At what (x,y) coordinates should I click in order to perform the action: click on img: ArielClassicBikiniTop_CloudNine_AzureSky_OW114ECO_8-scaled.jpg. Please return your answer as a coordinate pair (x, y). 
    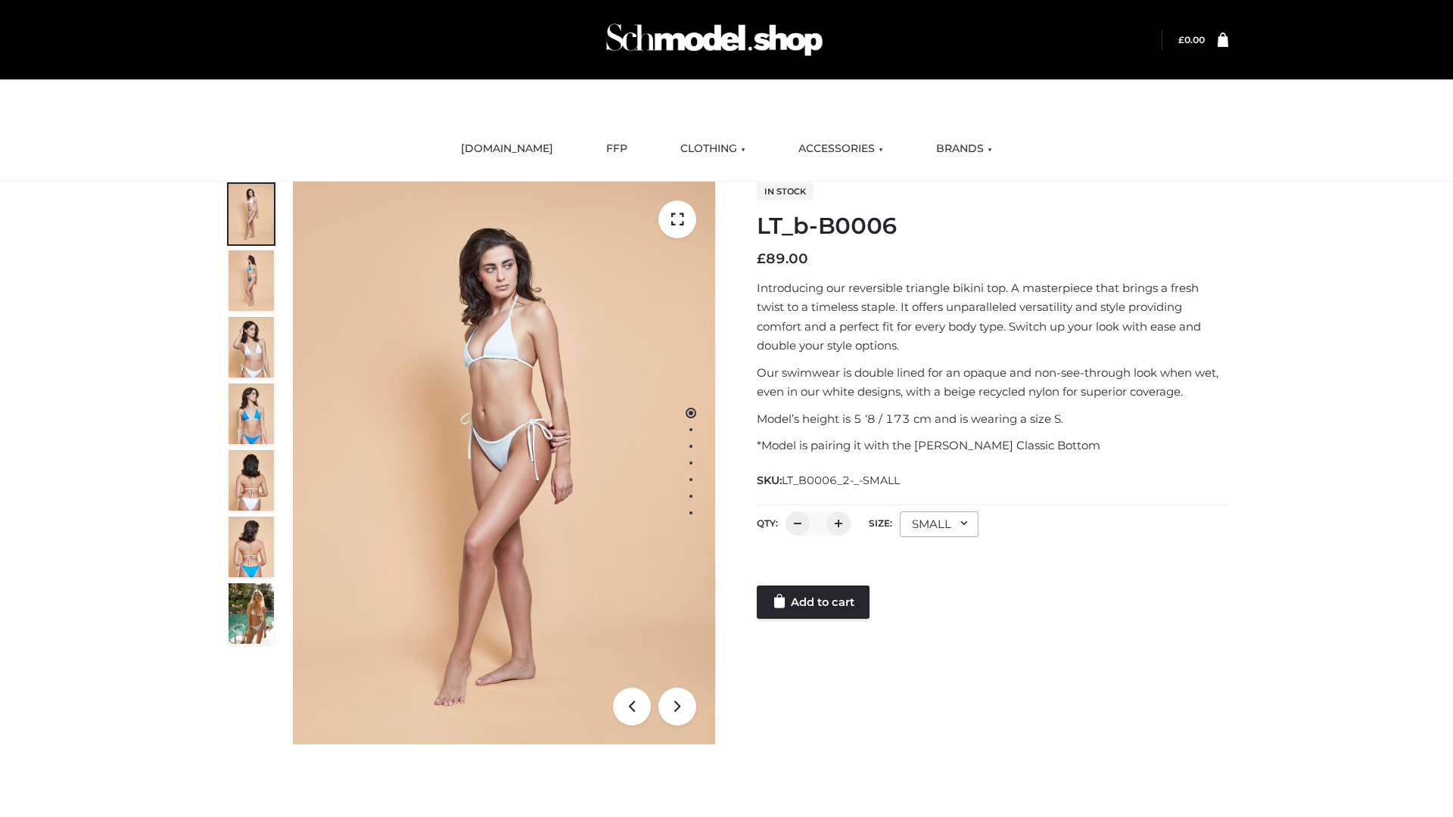
    Looking at the image, I should click on (251, 547).